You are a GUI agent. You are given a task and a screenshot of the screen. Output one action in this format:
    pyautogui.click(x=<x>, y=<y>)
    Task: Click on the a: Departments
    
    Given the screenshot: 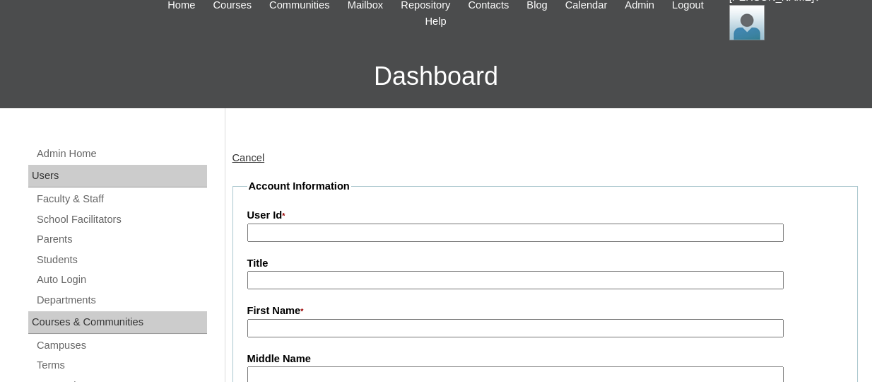 What is the action you would take?
    pyautogui.click(x=121, y=300)
    